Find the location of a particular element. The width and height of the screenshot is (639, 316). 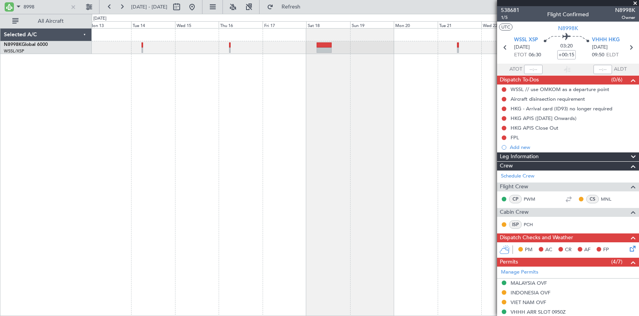

div: Sun 19 is located at coordinates (372, 25).